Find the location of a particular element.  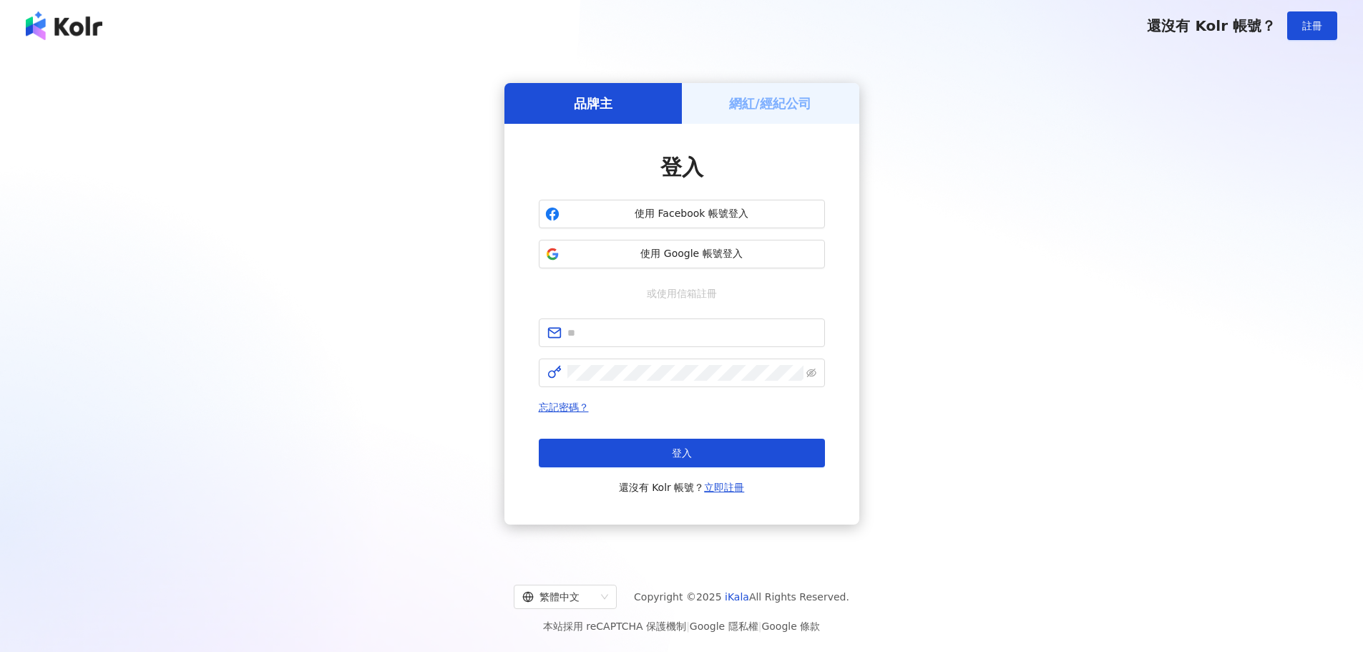

button: 使用 Facebook 帳號登入 is located at coordinates (682, 214).